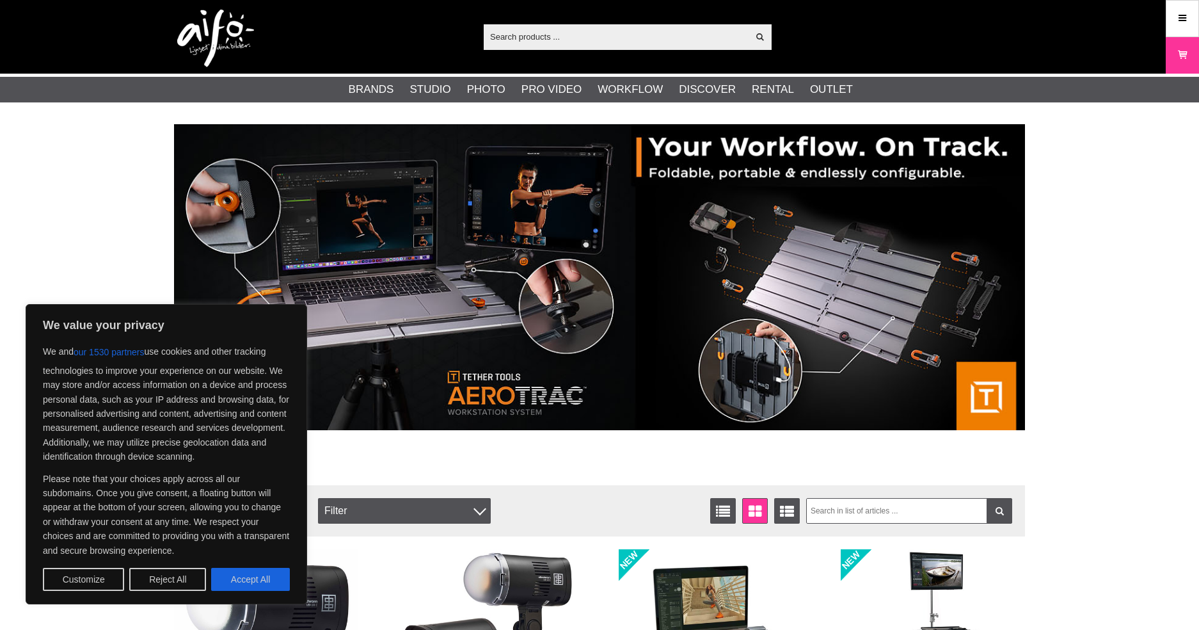 The height and width of the screenshot is (630, 1199). Describe the element at coordinates (616, 36) in the screenshot. I see `input: Search products ...` at that location.